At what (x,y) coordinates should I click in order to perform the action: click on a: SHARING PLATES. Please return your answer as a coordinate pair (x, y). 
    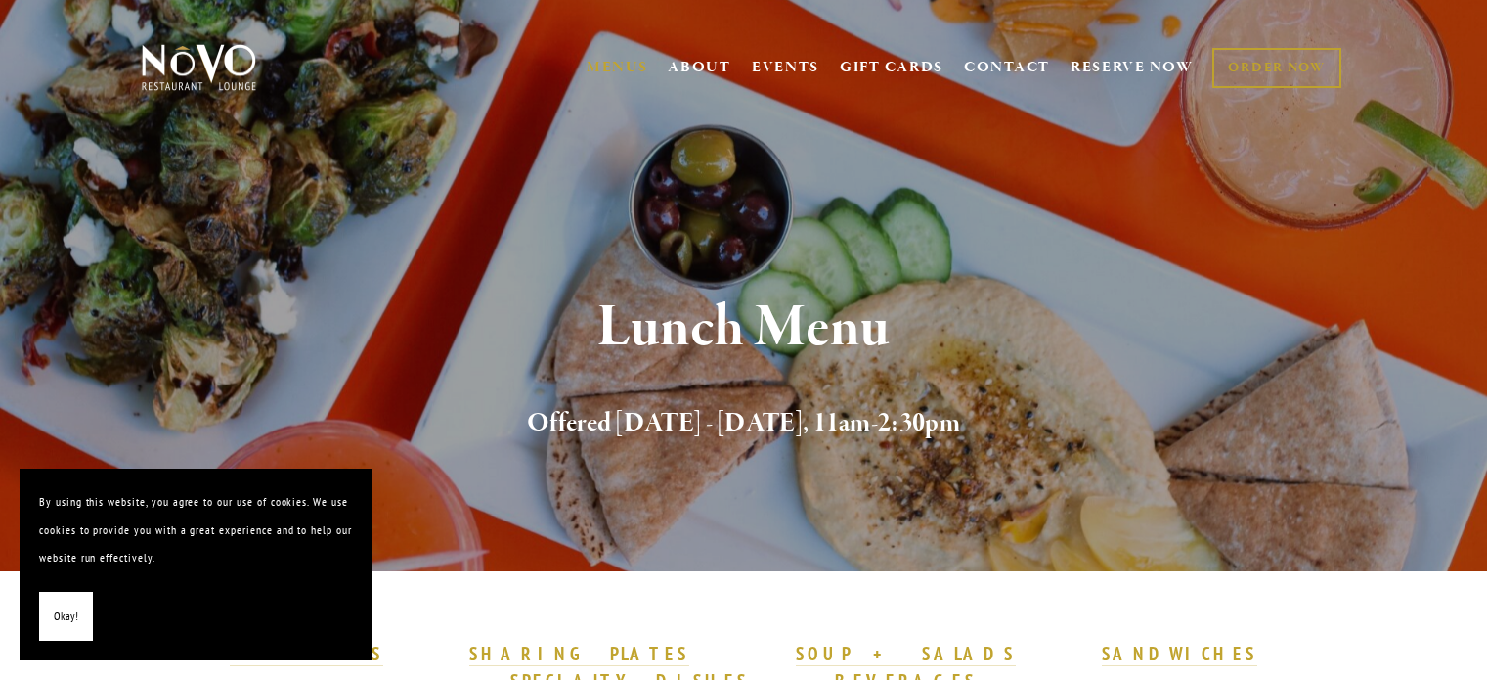
    Looking at the image, I should click on (579, 654).